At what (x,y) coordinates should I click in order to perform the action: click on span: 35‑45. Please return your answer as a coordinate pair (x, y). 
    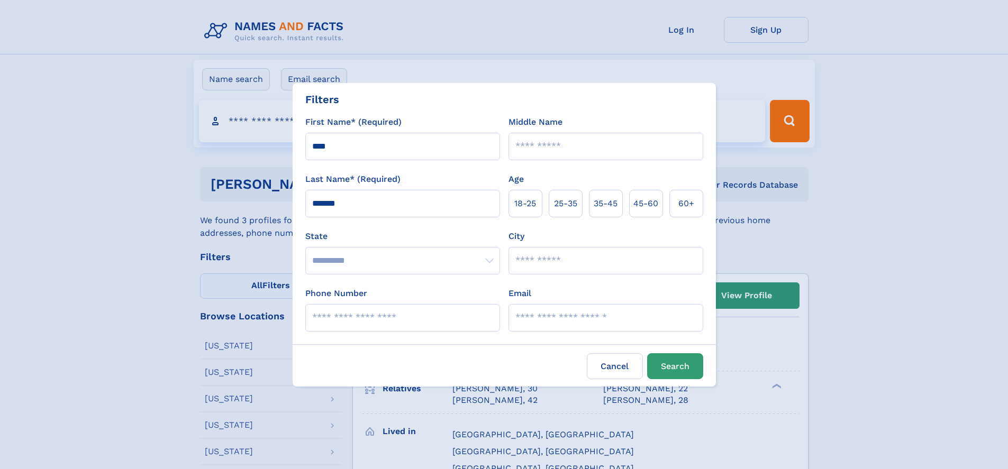
    Looking at the image, I should click on (605, 204).